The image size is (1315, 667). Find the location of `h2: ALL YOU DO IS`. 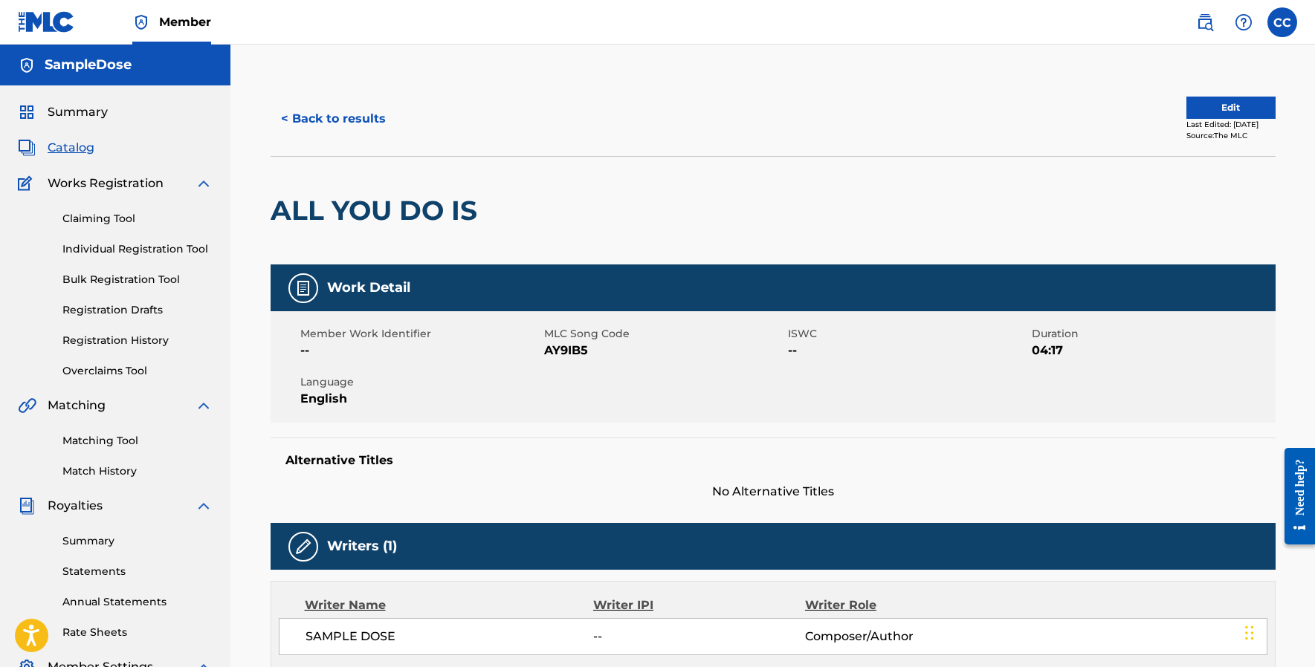

h2: ALL YOU DO IS is located at coordinates (378, 210).